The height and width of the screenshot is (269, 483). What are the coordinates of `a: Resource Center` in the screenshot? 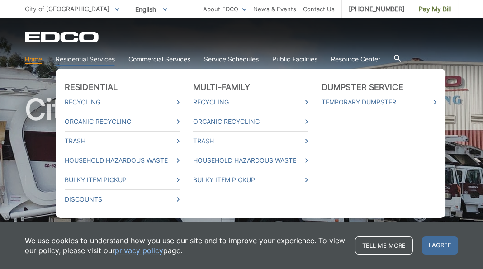 It's located at (355, 59).